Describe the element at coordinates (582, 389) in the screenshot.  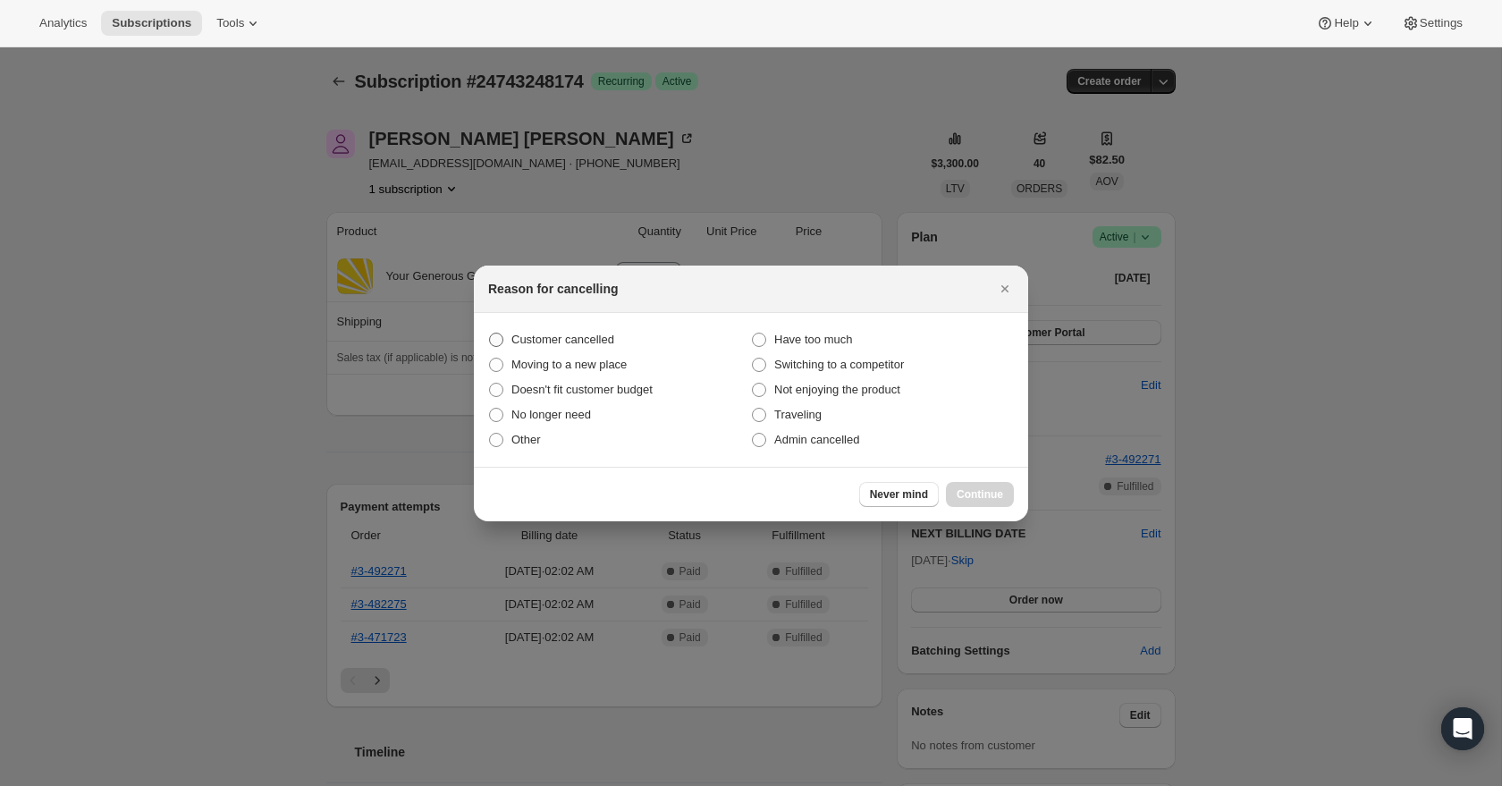
I see `span: Doesn't fit customer budget` at that location.